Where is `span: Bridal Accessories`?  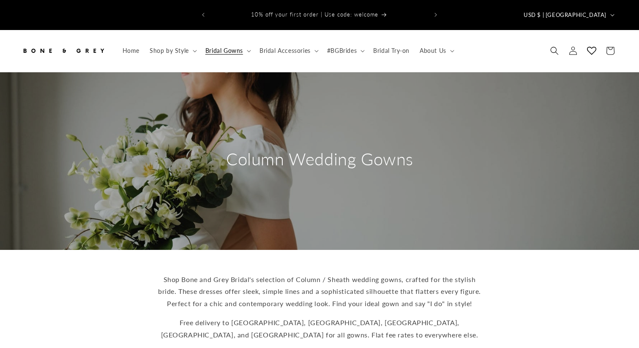 span: Bridal Accessories is located at coordinates (285, 51).